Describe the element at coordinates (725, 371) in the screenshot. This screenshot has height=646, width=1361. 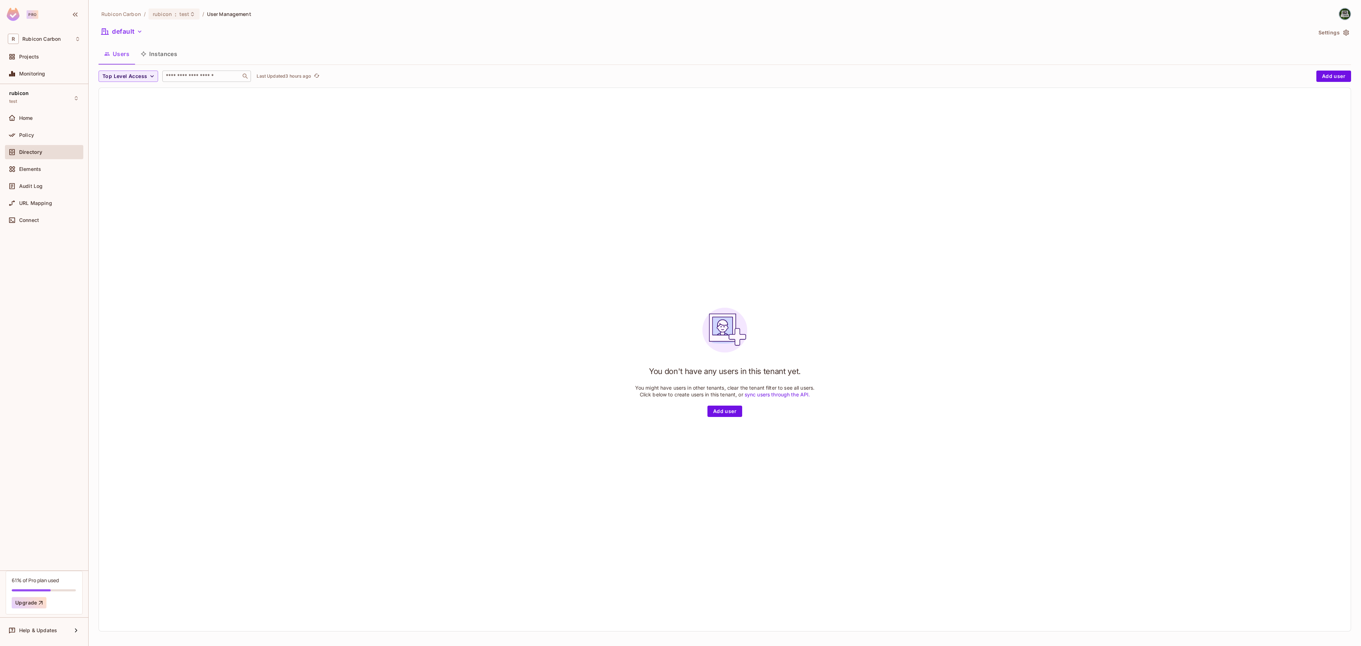
I see `h1: You don't have any users in this tenant yet.` at that location.